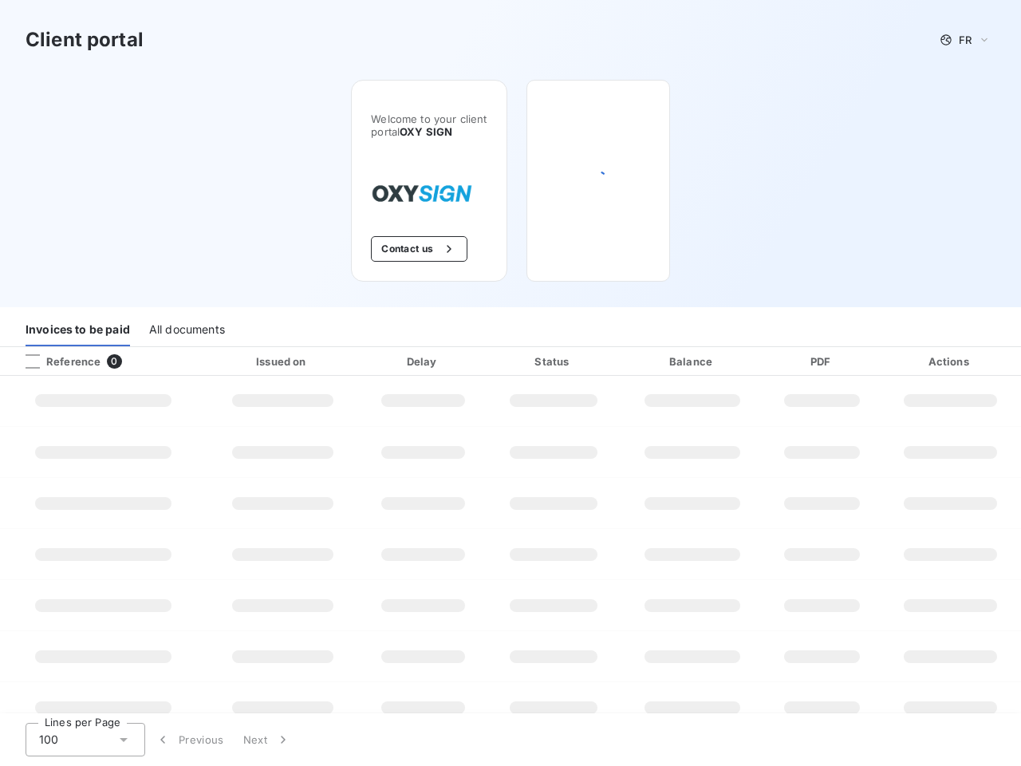  Describe the element at coordinates (966, 40) in the screenshot. I see `span: FR` at that location.